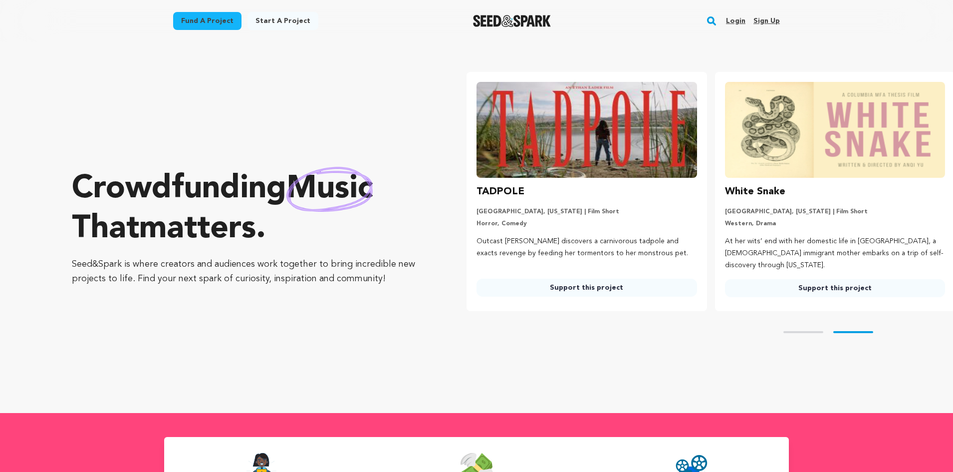  Describe the element at coordinates (512, 21) in the screenshot. I see `a: Seed&Spark Homepage` at that location.